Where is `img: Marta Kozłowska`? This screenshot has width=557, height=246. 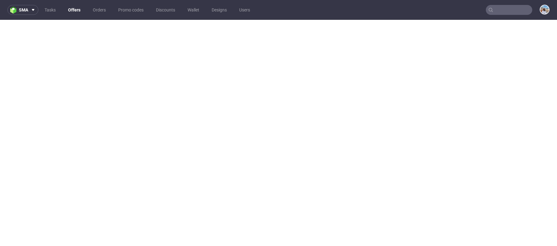 img: Marta Kozłowska is located at coordinates (545, 10).